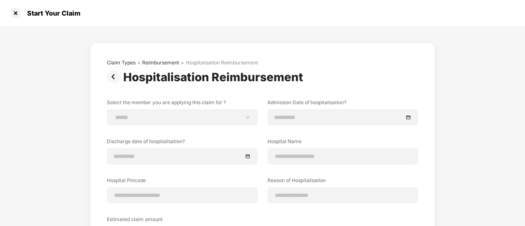  What do you see at coordinates (342, 143) in the screenshot?
I see `label: Hospital Name` at bounding box center [342, 143].